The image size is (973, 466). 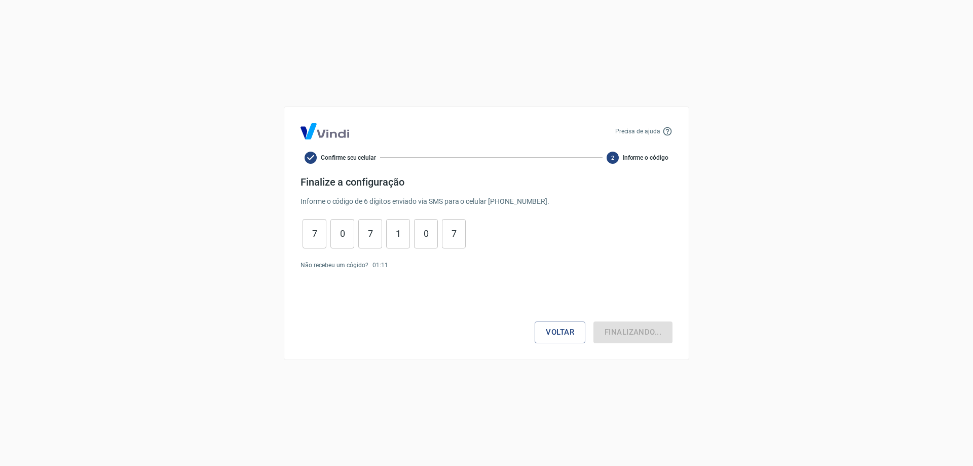 I want to click on p: Não recebeu um cógido?, so click(x=334, y=265).